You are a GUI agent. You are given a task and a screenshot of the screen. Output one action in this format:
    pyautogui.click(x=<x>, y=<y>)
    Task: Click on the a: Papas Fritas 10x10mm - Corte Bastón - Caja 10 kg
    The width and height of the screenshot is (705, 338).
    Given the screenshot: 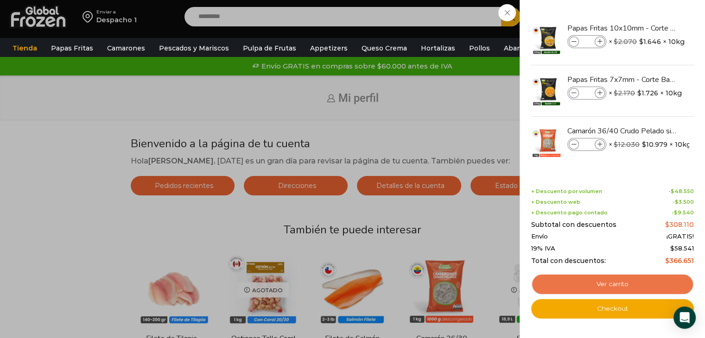 What is the action you would take?
    pyautogui.click(x=622, y=28)
    